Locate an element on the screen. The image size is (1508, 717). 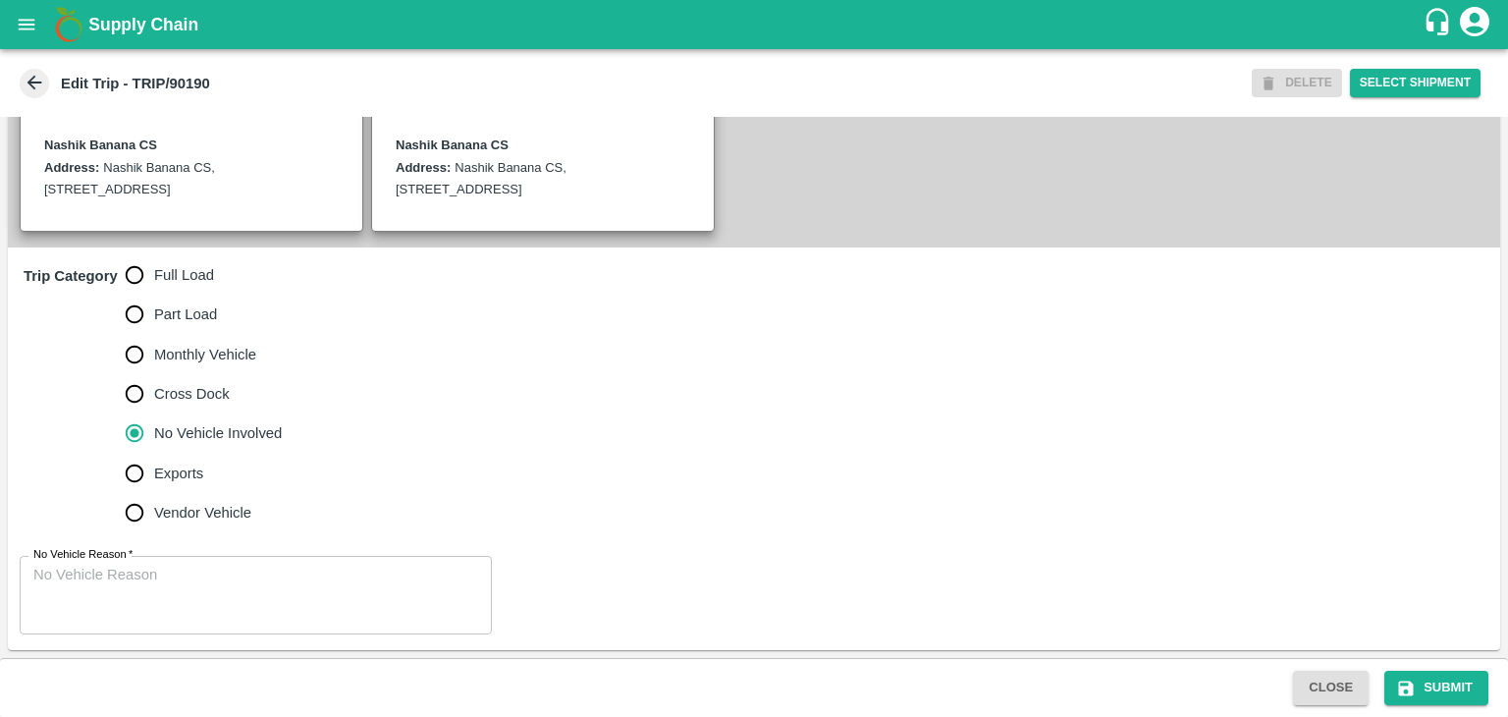
button: Close is located at coordinates (1330, 687).